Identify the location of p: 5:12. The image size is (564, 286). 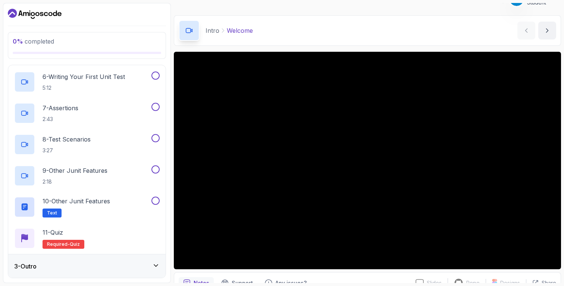
(84, 88).